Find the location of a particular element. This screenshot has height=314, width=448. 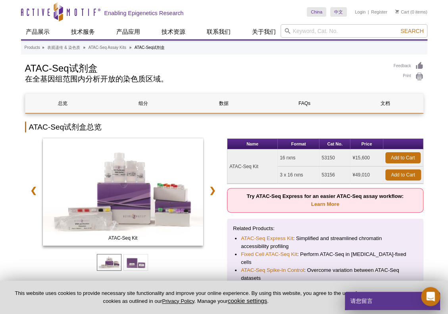

a: China is located at coordinates (316, 12).